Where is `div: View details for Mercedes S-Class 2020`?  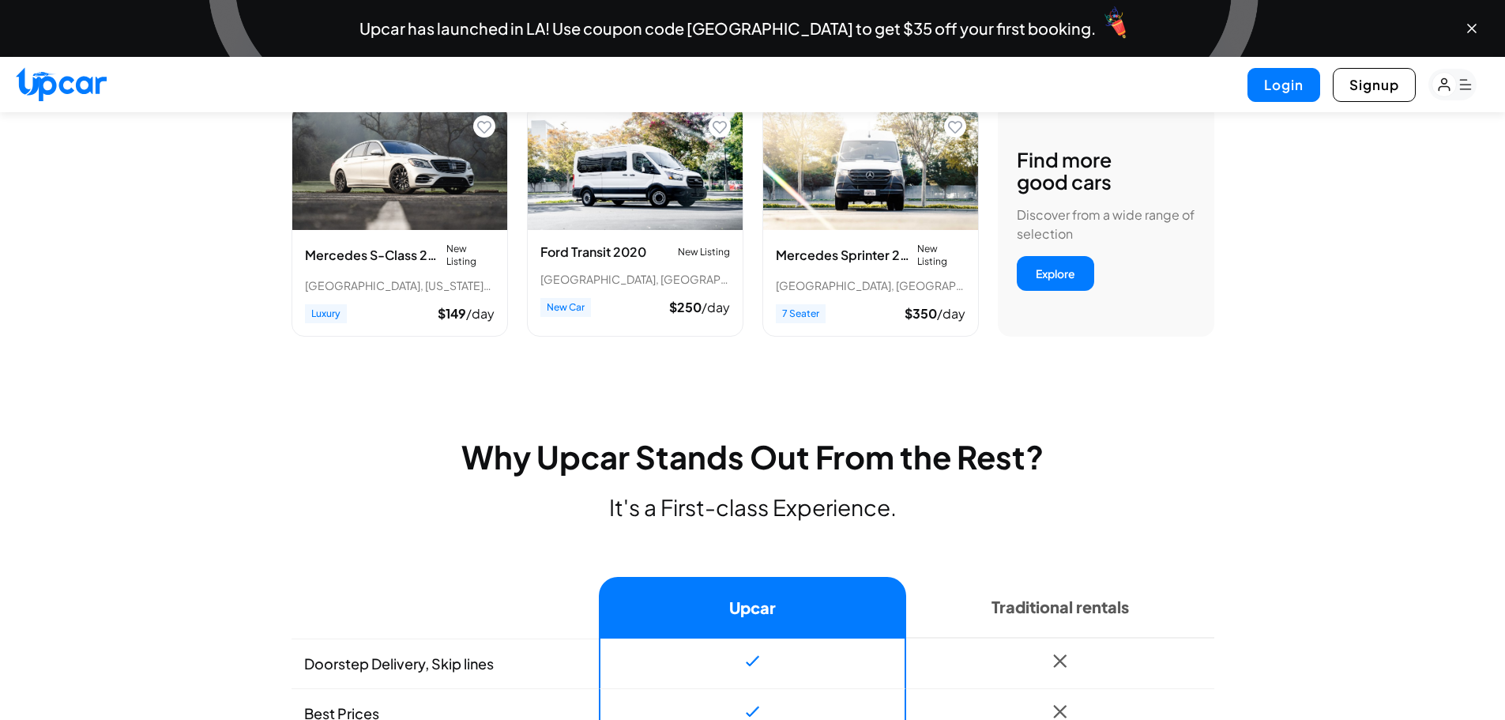
div: View details for Mercedes S-Class 2020 is located at coordinates (400, 220).